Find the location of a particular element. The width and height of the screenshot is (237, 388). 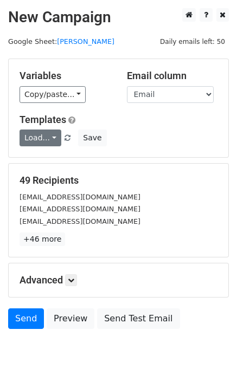

h5: 49 Recipients is located at coordinates (118, 180).